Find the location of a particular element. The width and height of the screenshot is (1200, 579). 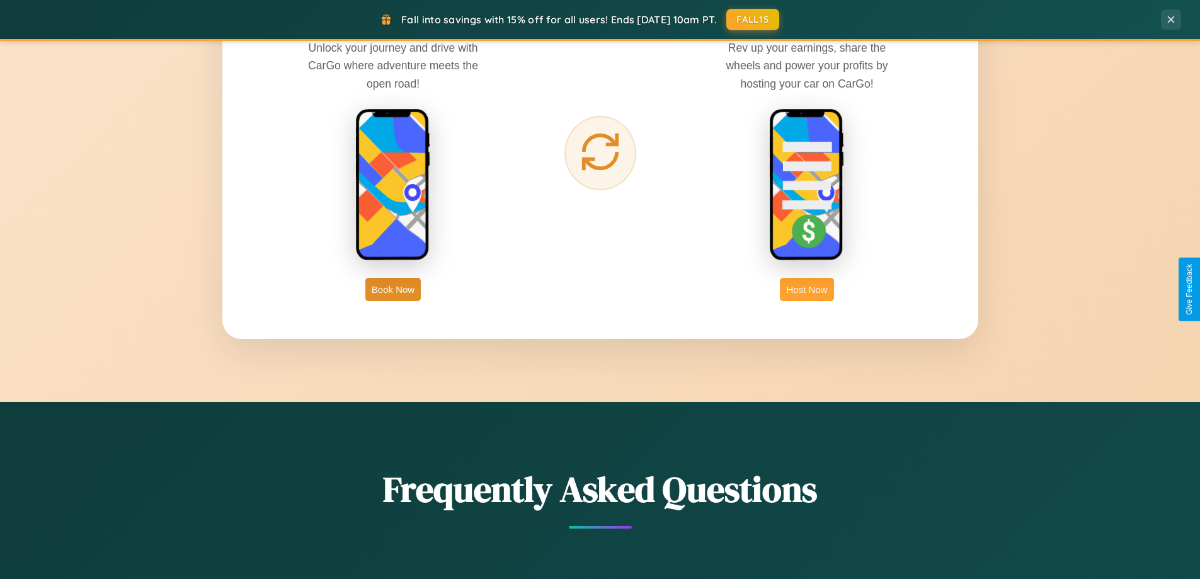

div: Give Feedback is located at coordinates (1189, 289).